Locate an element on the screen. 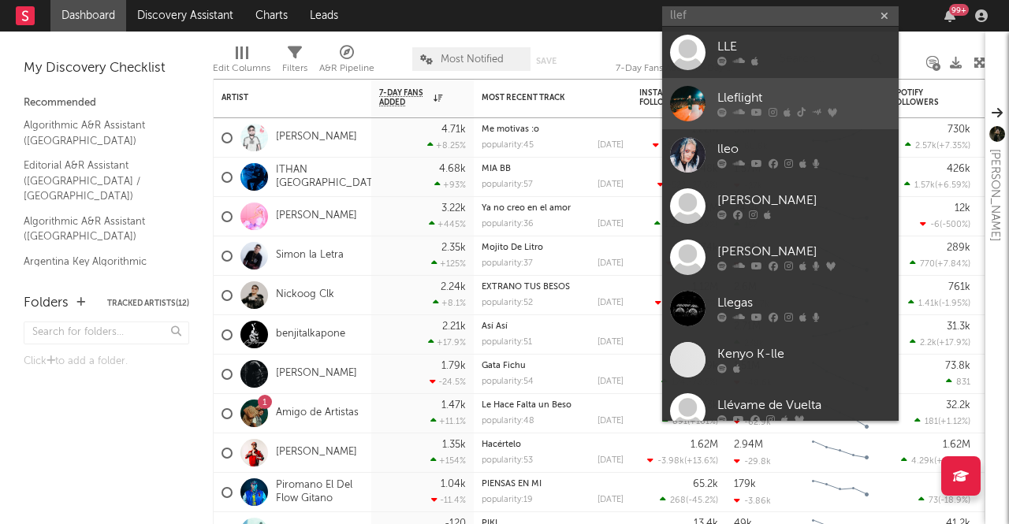  div: 761k is located at coordinates (960, 287).